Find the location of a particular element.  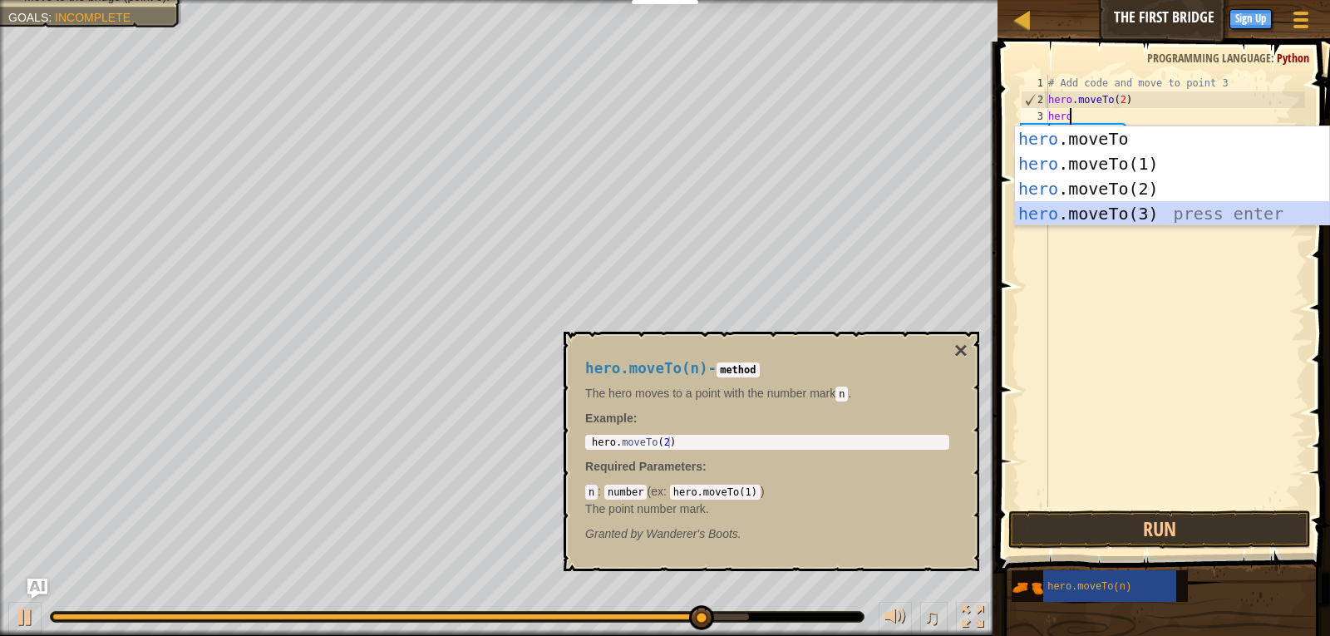

code: hero.moveTo(1) is located at coordinates (715, 492).